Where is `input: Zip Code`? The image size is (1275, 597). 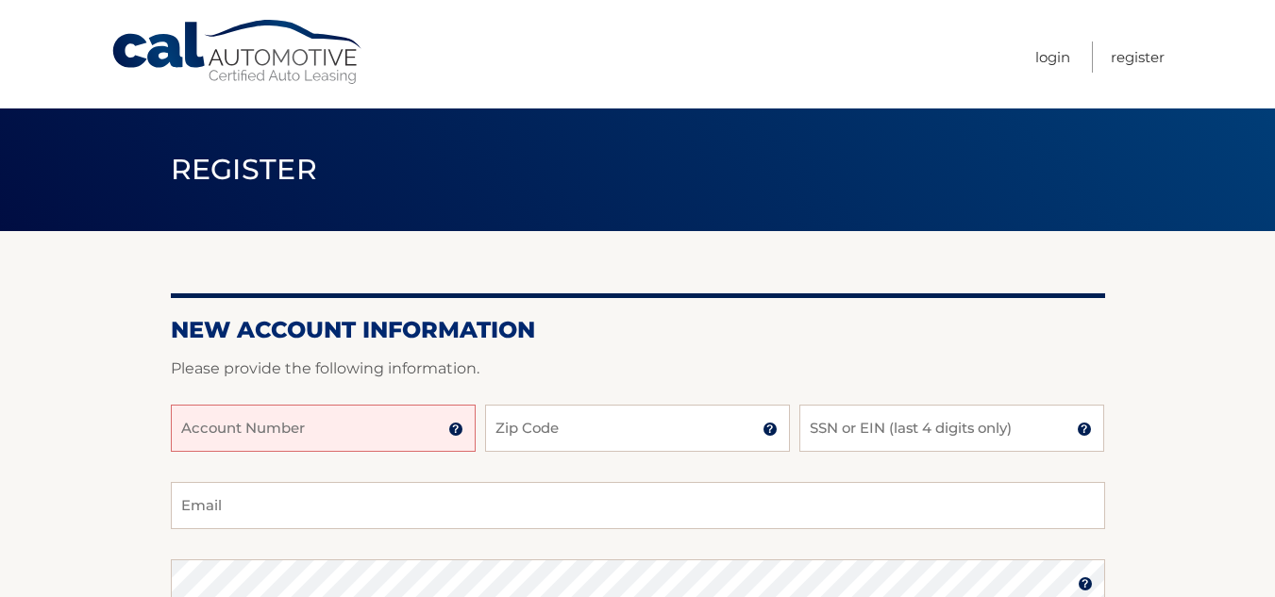
input: Zip Code is located at coordinates (637, 429).